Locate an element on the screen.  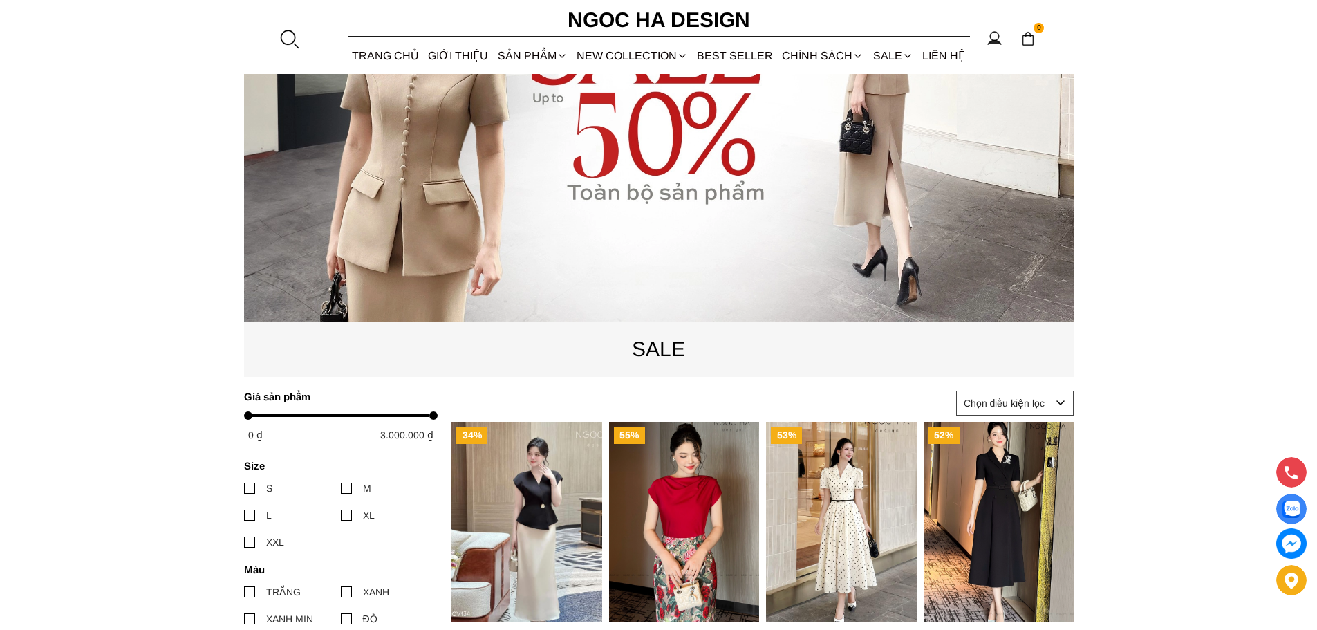
img: Mely Top_ Áo Lụa Cổ Đổ Rớt Vai A003 is located at coordinates (684, 522).